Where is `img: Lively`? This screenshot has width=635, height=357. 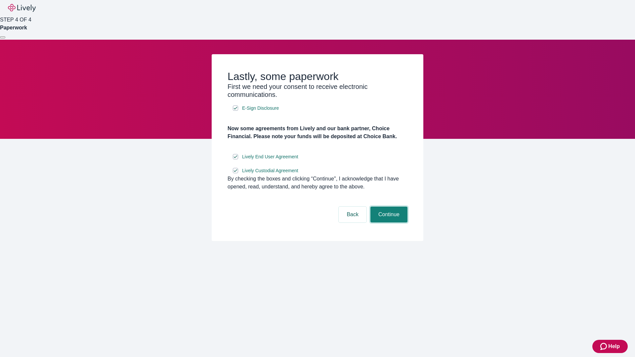 img: Lively is located at coordinates (22, 8).